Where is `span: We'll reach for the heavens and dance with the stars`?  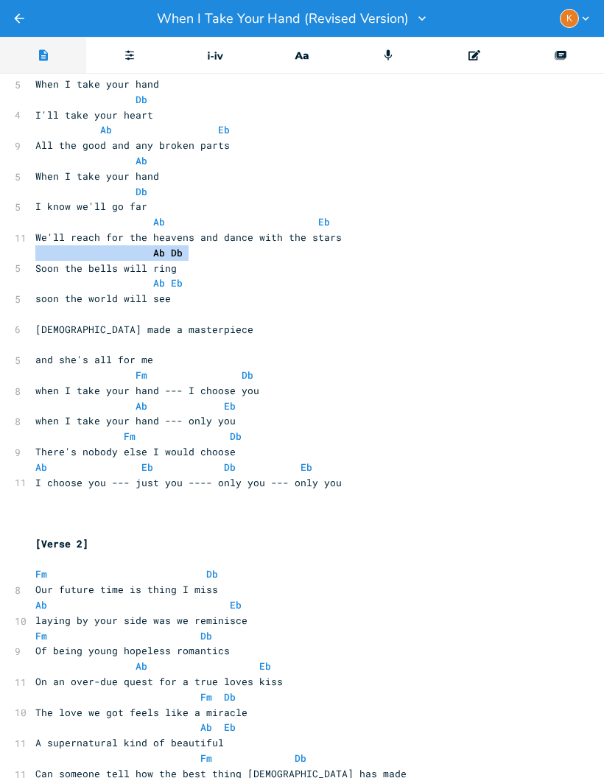
span: We'll reach for the heavens and dance with the stars is located at coordinates (189, 237).